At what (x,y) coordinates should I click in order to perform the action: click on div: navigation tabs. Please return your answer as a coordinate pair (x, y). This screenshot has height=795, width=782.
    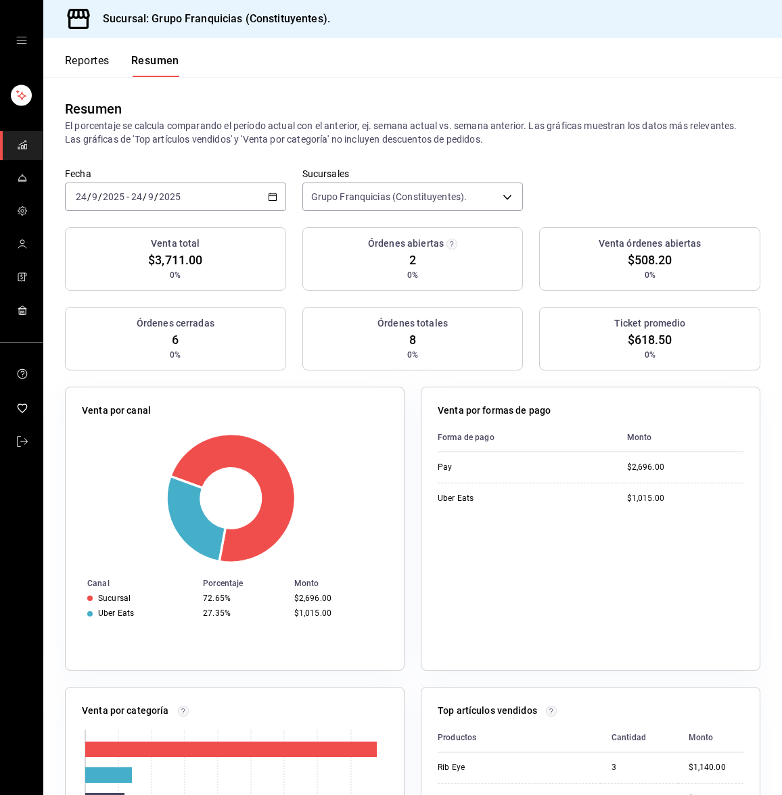
    Looking at the image, I should click on (122, 66).